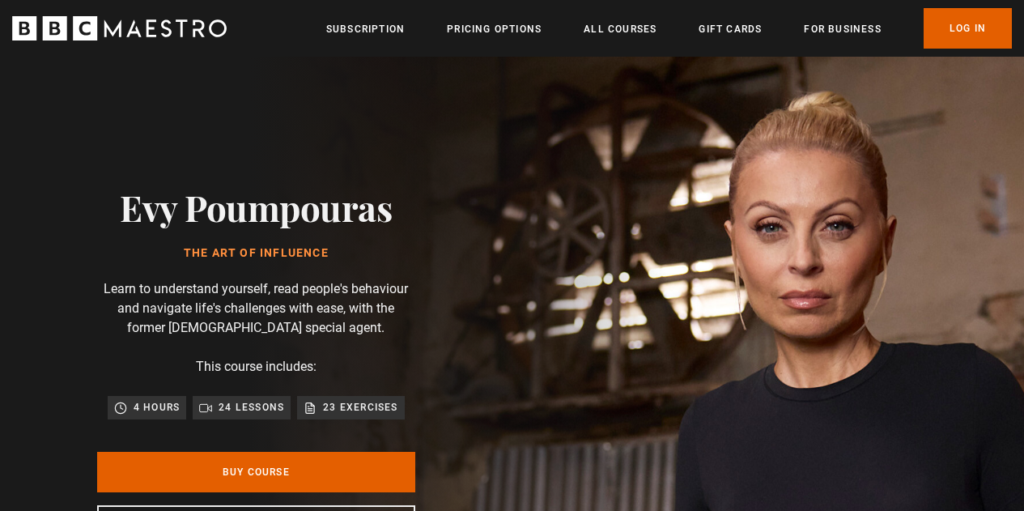  What do you see at coordinates (494, 29) in the screenshot?
I see `a: Pricing Options` at bounding box center [494, 29].